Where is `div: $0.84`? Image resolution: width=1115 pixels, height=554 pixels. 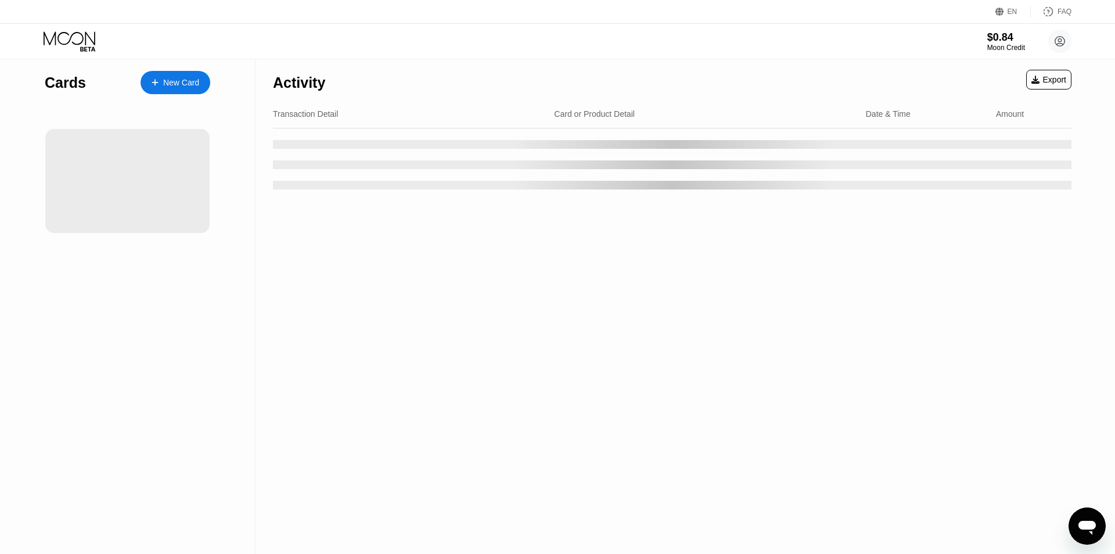 div: $0.84 is located at coordinates (1006, 37).